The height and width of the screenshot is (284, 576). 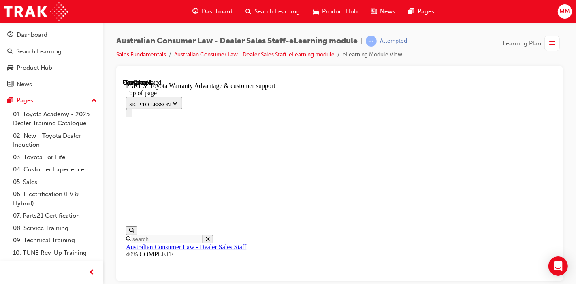 What do you see at coordinates (217, 14) in the screenshot?
I see `div: Top of page` at bounding box center [217, 14].